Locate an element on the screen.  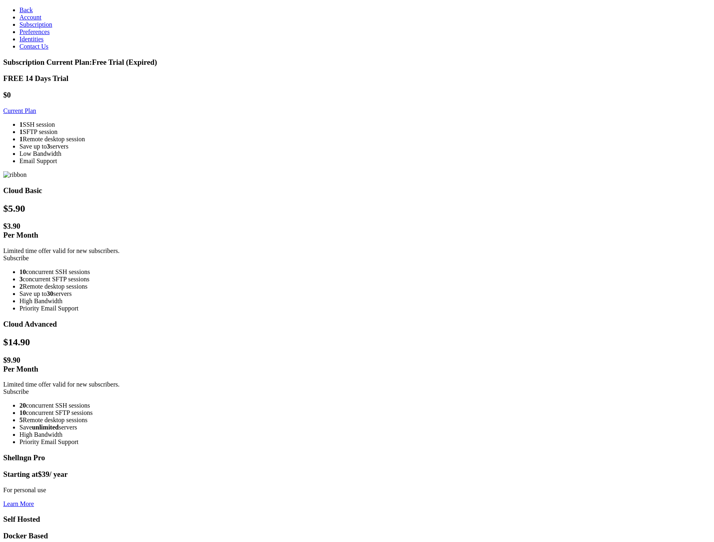
strong: 5 is located at coordinates (21, 420).